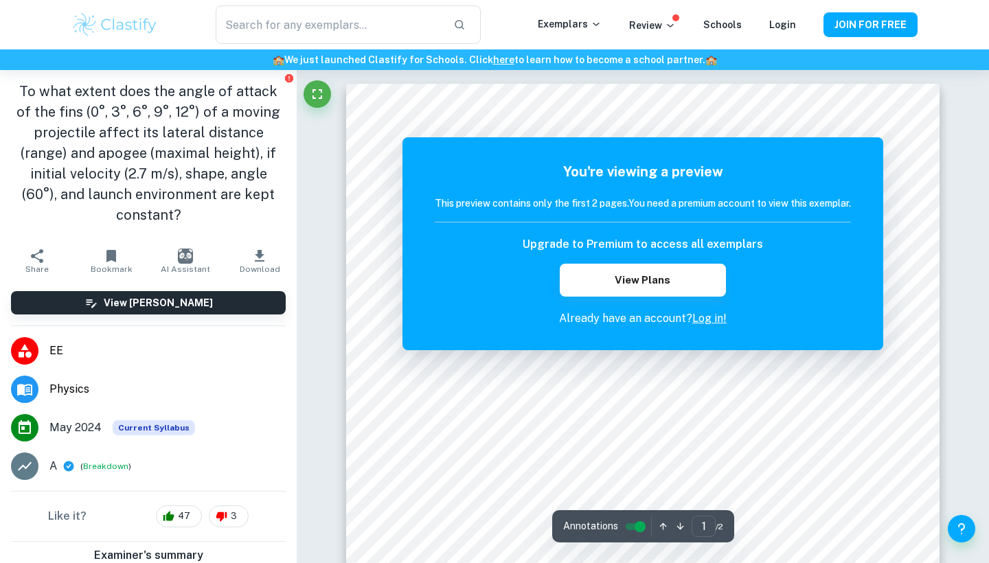 This screenshot has height=563, width=989. I want to click on a: Login, so click(782, 25).